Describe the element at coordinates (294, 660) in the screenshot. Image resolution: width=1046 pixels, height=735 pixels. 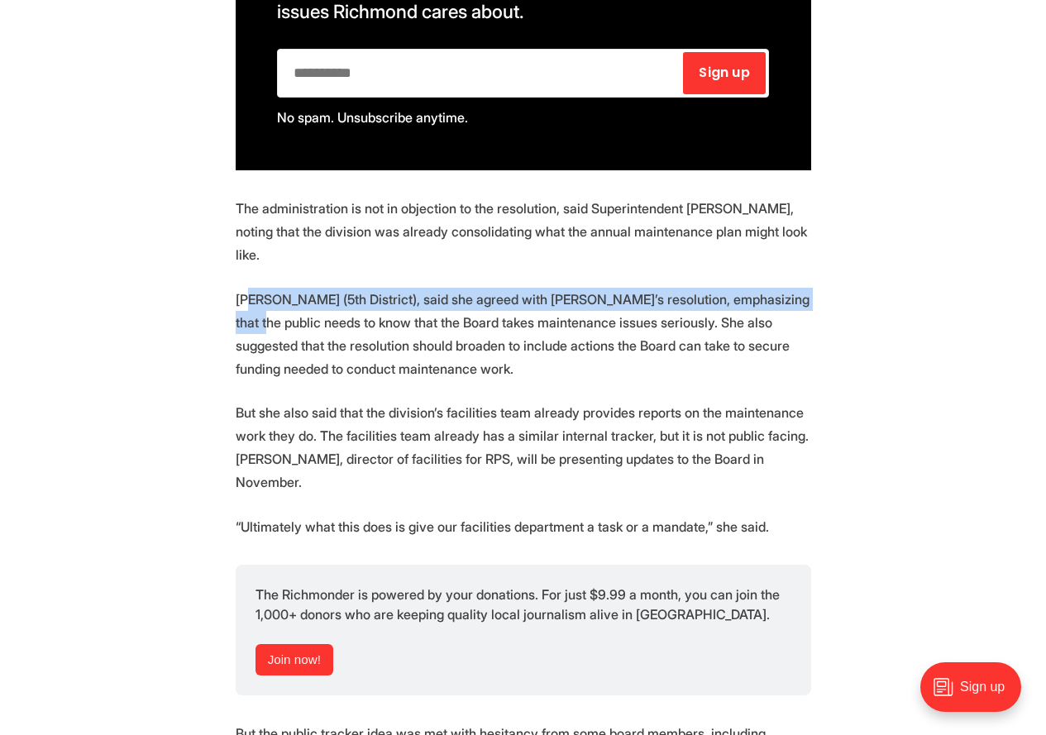
I see `a: Join now!` at that location.